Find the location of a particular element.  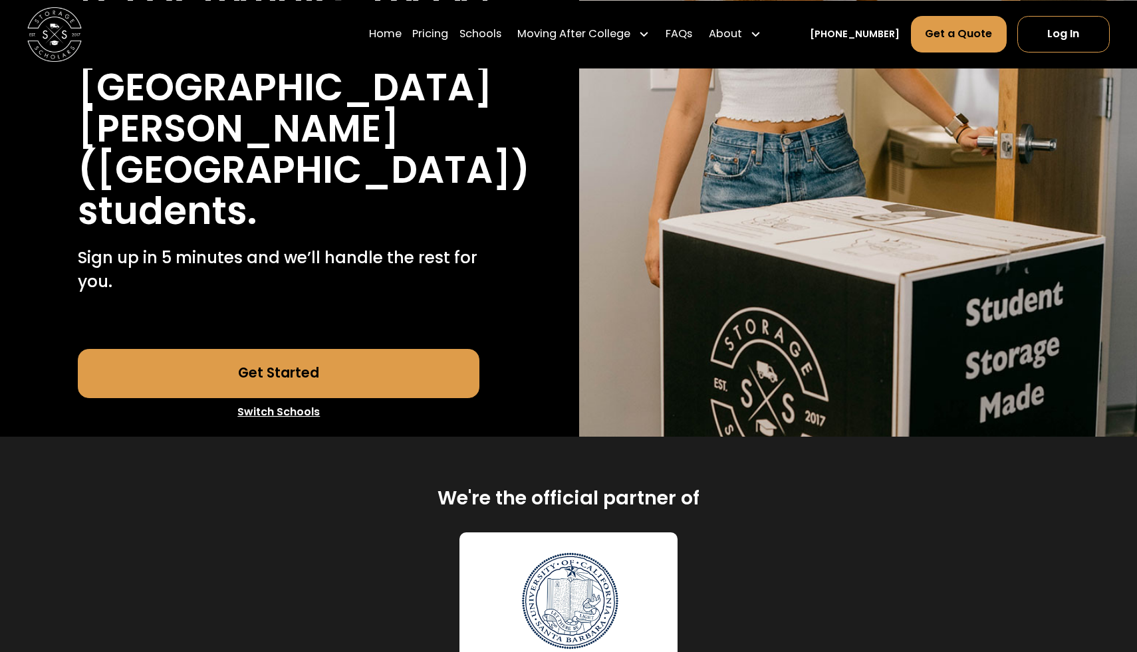

a: Switch Schools is located at coordinates (279, 412).